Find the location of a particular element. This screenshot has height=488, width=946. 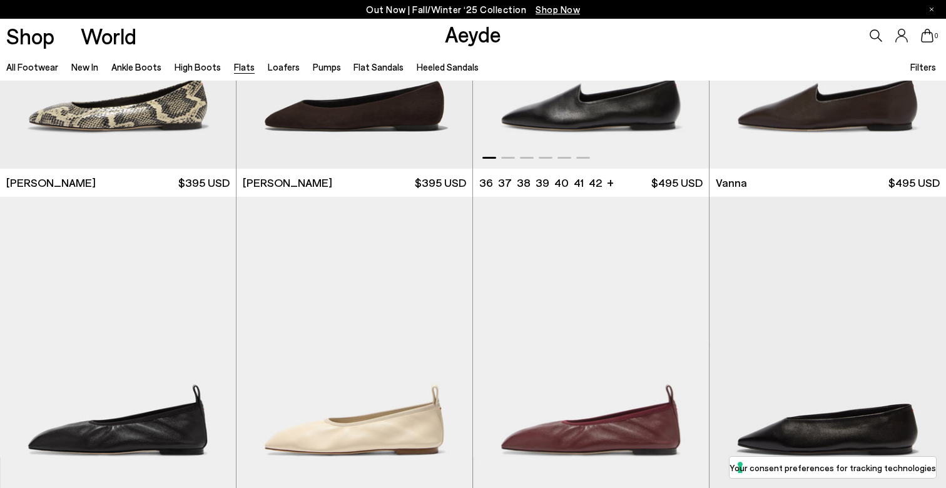

li: 38 is located at coordinates (523, 183).